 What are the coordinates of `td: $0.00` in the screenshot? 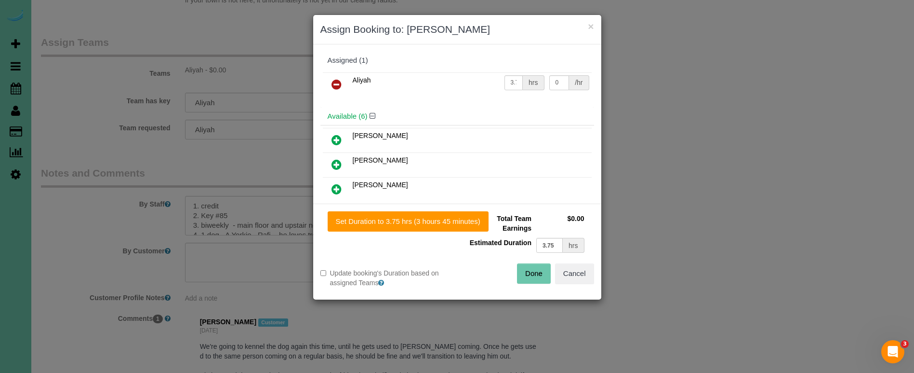 It's located at (561, 223).